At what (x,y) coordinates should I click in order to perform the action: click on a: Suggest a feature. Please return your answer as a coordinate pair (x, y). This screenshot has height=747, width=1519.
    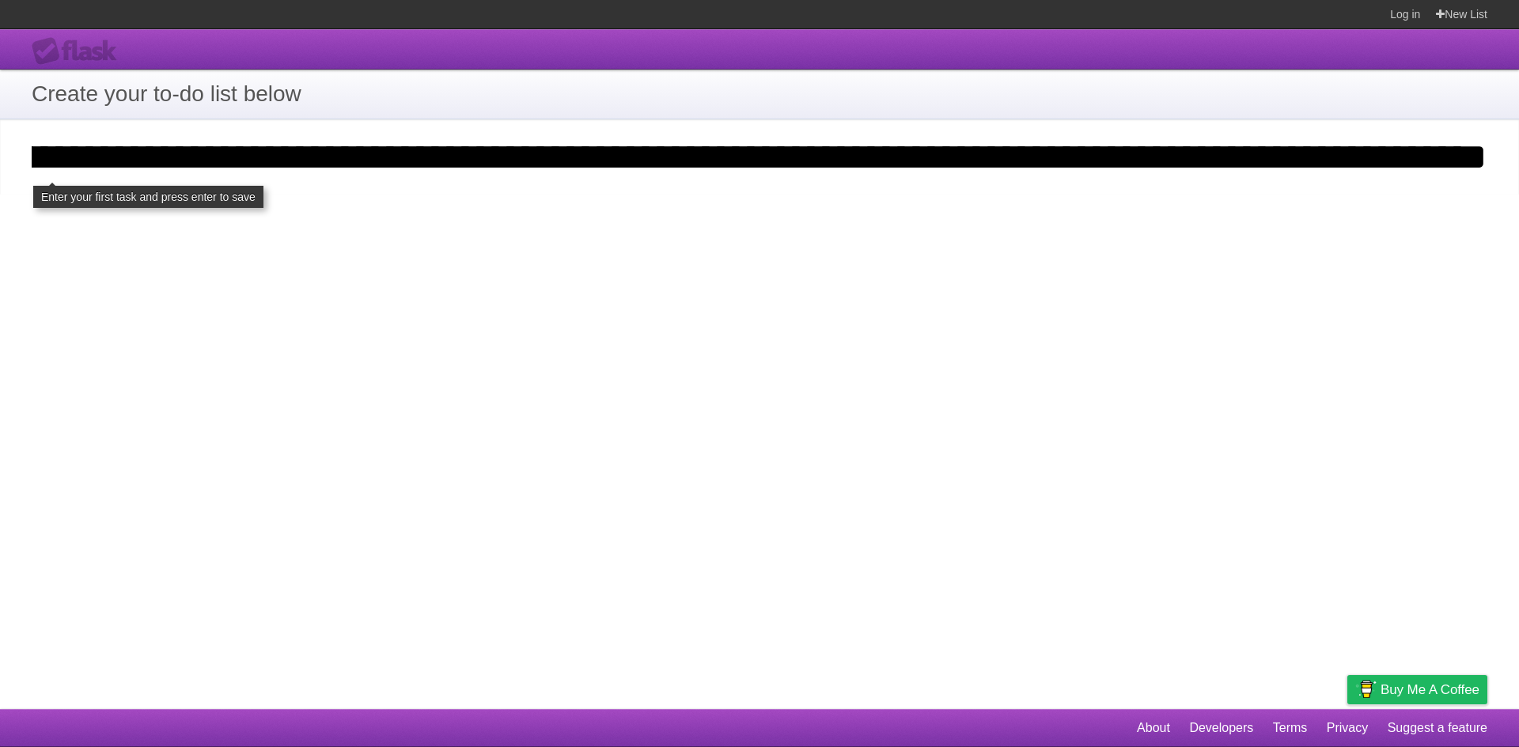
    Looking at the image, I should click on (1437, 729).